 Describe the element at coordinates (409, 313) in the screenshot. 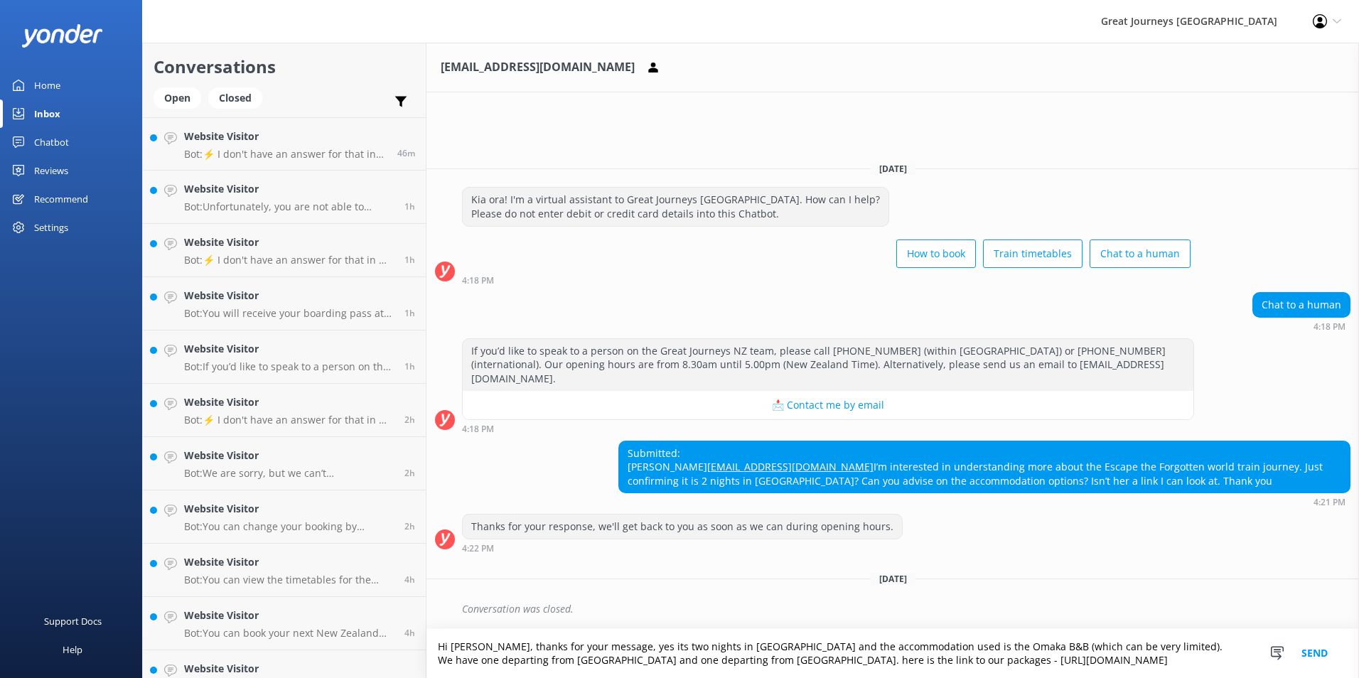

I see `span: Oct 09 2025 01:28pm (UTC +13:00) Pacific/Auckland` at that location.